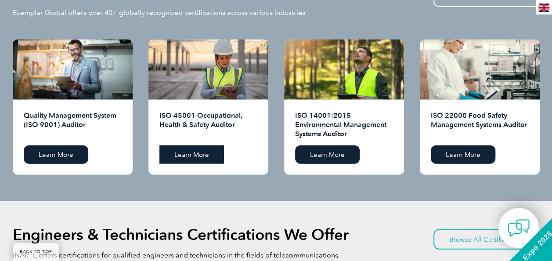 Image resolution: width=552 pixels, height=261 pixels. Describe the element at coordinates (159, 13) in the screenshot. I see `p: Exemplar Global offers over 40+ globally recognized certifications across various industries` at that location.